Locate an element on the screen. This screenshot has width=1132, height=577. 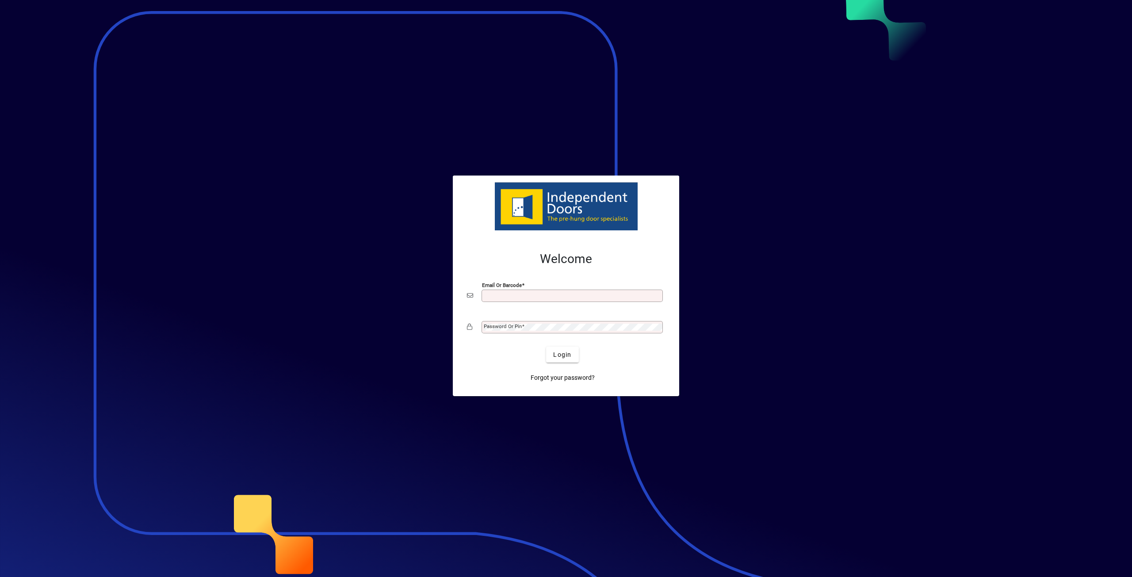
span: Forgot your password? is located at coordinates (563, 378).